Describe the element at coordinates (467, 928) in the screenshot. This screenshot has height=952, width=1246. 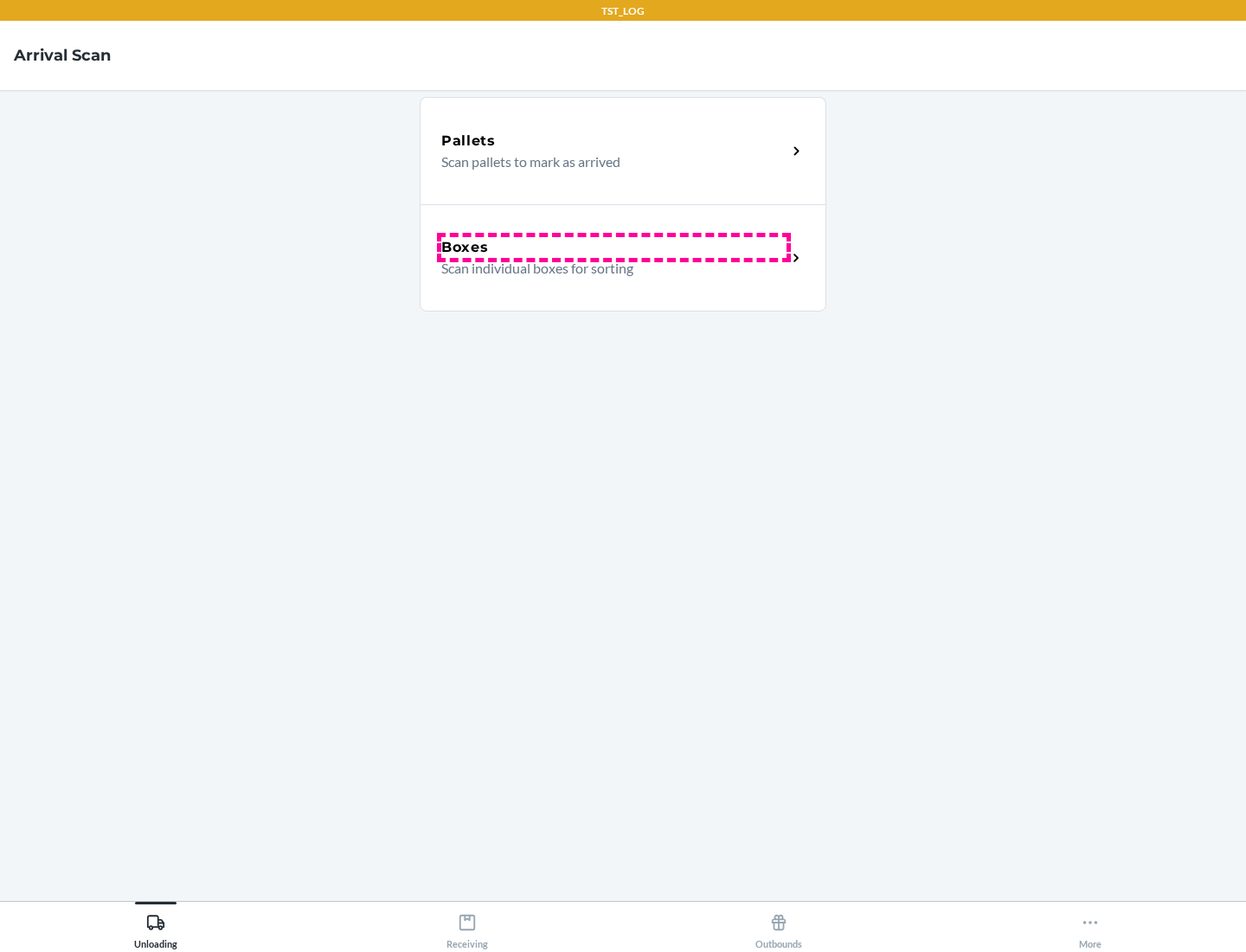
I see `div: Receiving` at that location.